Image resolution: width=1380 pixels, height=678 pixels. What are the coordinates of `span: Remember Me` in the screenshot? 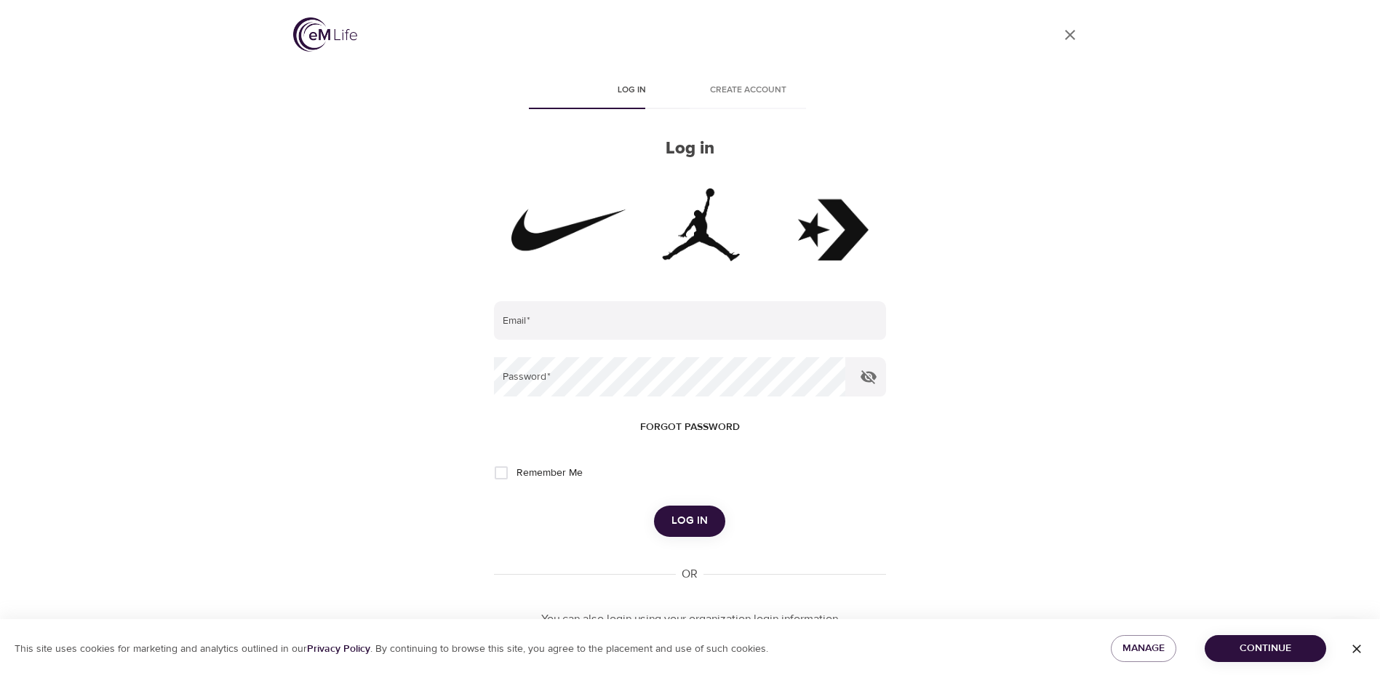 It's located at (549, 473).